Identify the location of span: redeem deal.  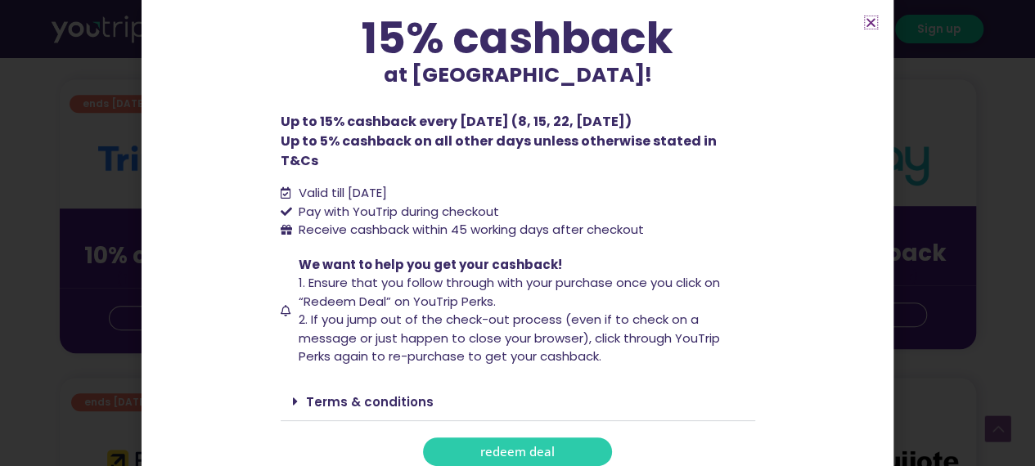
(517, 452).